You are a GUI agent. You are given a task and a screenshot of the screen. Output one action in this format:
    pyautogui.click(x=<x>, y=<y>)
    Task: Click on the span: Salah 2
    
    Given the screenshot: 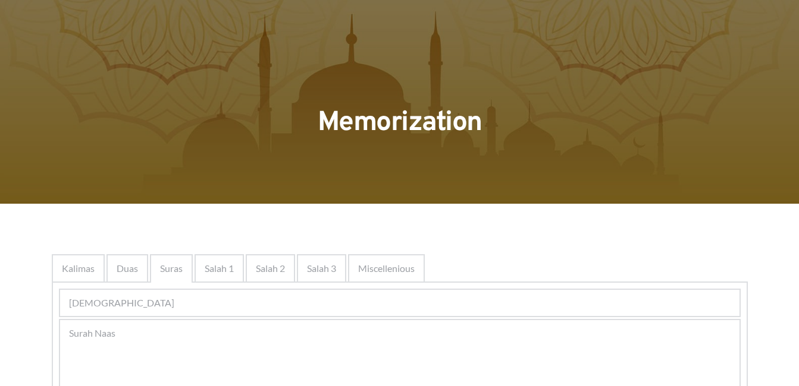 What is the action you would take?
    pyautogui.click(x=270, y=269)
    